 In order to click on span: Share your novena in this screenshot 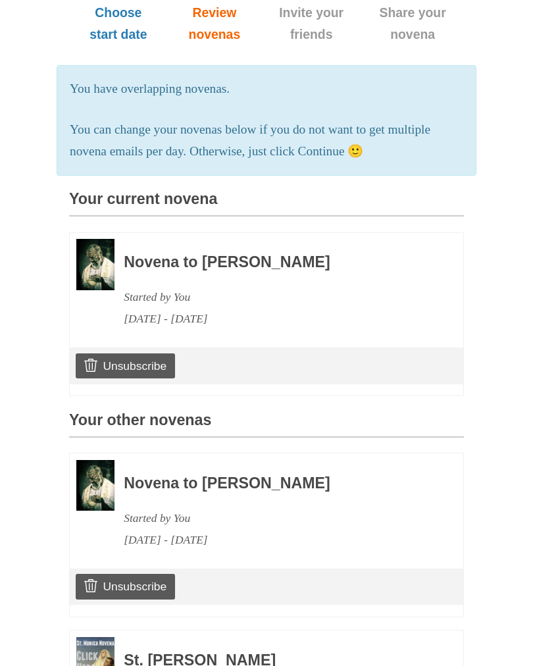, I will do `click(412, 24)`.